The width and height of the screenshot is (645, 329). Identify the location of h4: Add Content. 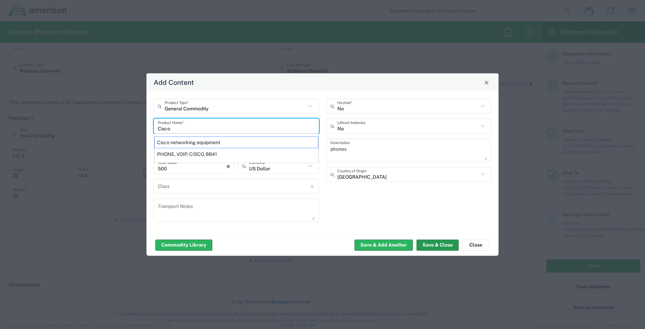
(174, 82).